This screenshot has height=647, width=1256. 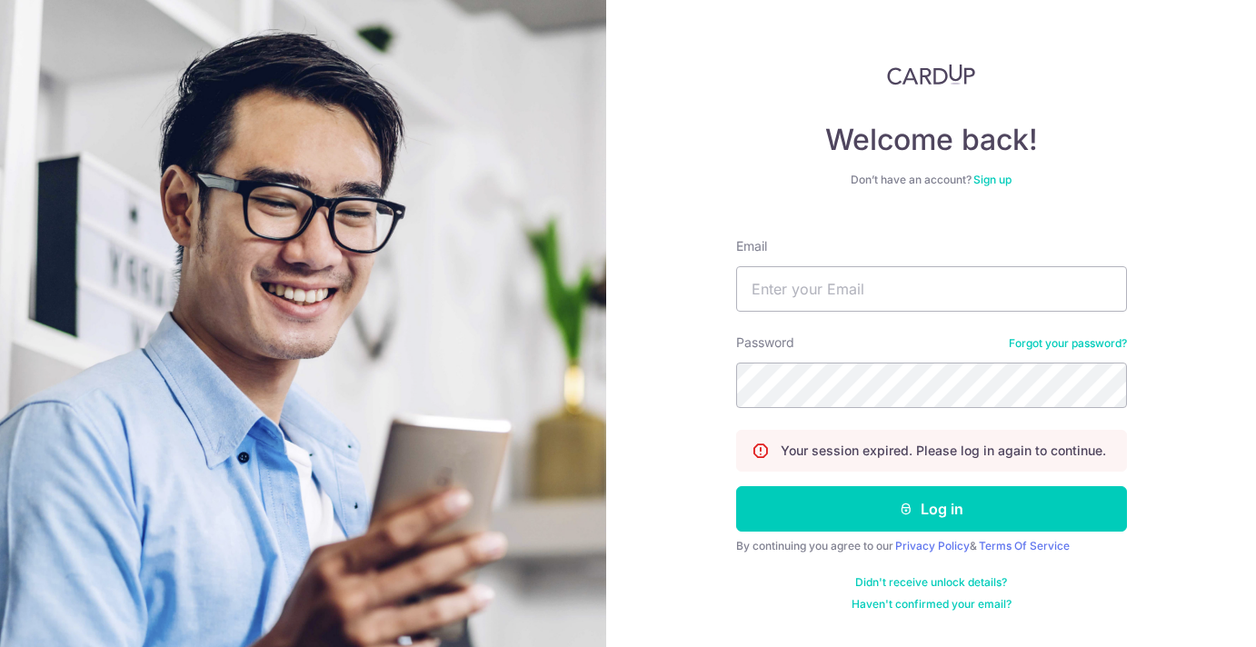 I want to click on a: Privacy Policy, so click(x=933, y=545).